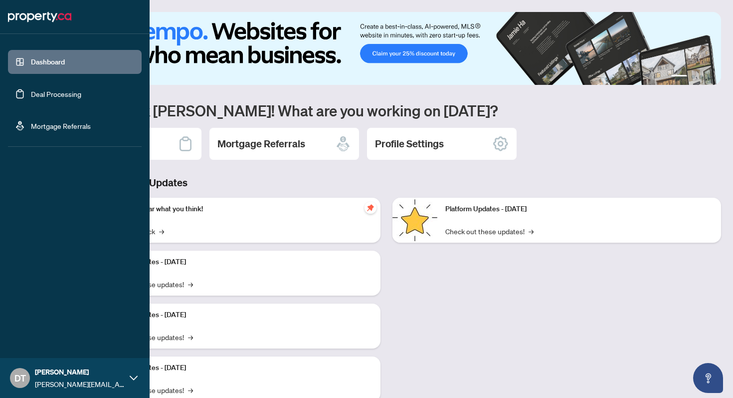 This screenshot has height=398, width=733. What do you see at coordinates (489, 231) in the screenshot?
I see `a: Check out these updates!→` at bounding box center [489, 231].